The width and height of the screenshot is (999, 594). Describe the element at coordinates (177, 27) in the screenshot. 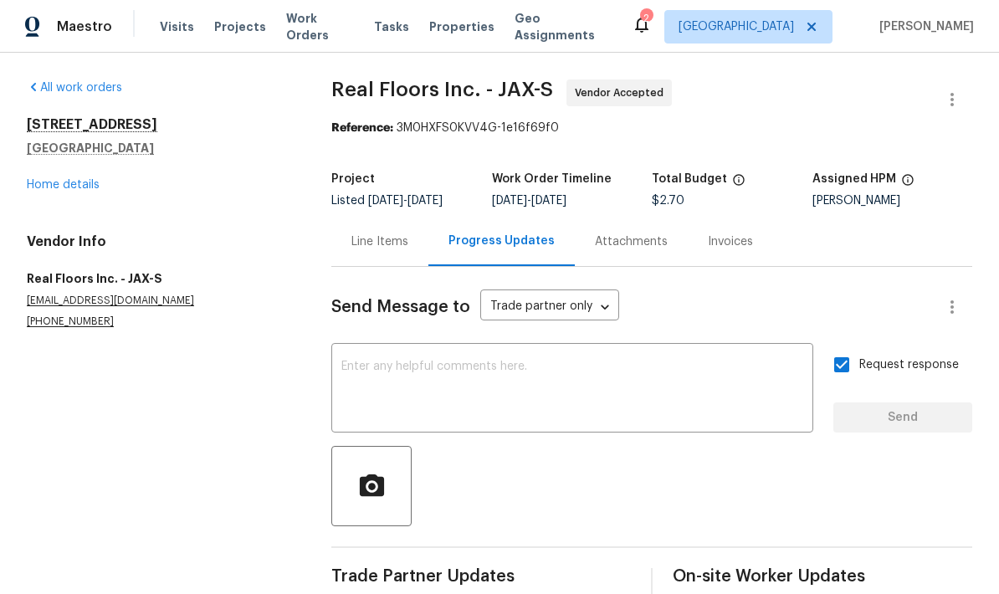

I see `span: Visits` at that location.